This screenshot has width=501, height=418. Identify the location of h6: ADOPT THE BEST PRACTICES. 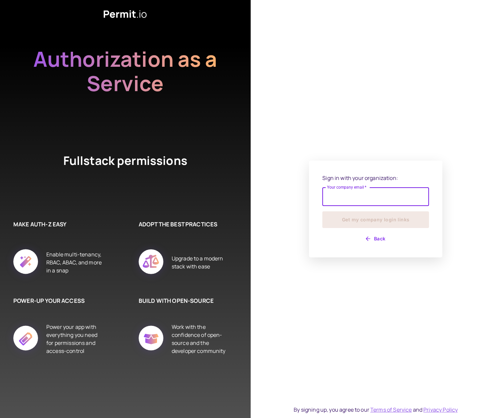
(185, 224).